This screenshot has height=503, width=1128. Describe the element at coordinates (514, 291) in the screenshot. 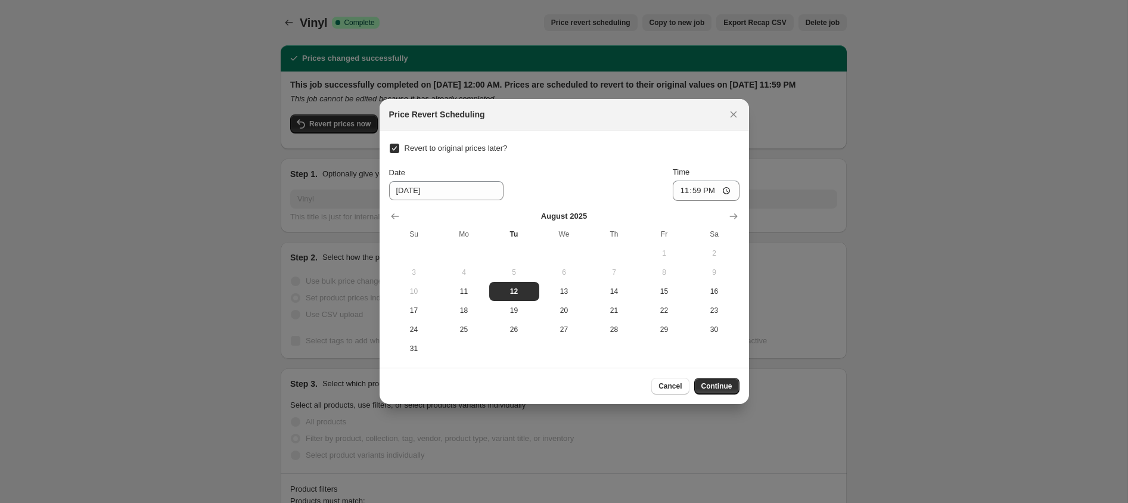

I see `span: 12` at that location.